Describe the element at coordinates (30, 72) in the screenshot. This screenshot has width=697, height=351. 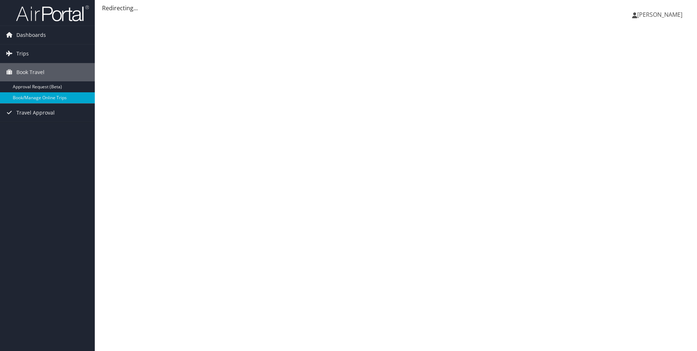
I see `span: Book Travel` at that location.